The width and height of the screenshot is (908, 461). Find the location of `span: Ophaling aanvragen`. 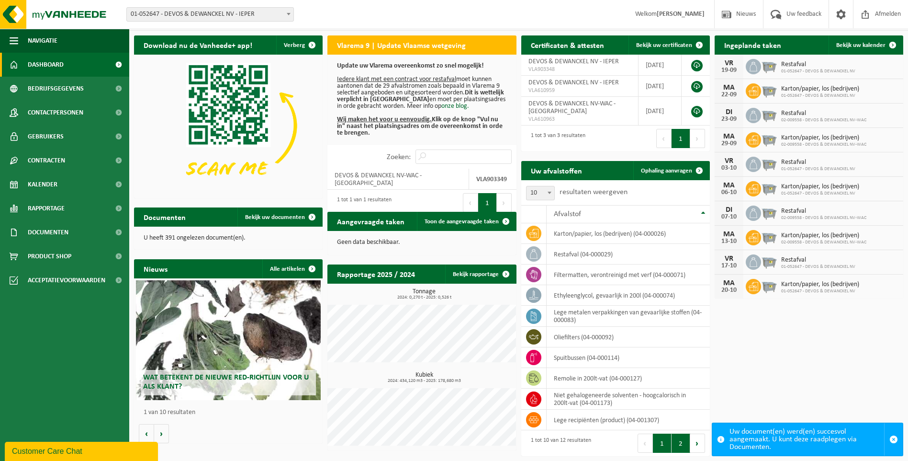

span: Ophaling aanvragen is located at coordinates (666, 170).